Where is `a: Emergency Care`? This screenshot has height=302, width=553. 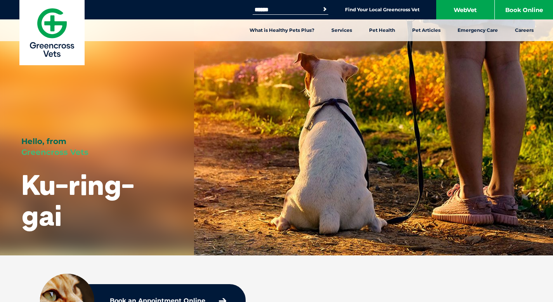 a: Emergency Care is located at coordinates (478, 30).